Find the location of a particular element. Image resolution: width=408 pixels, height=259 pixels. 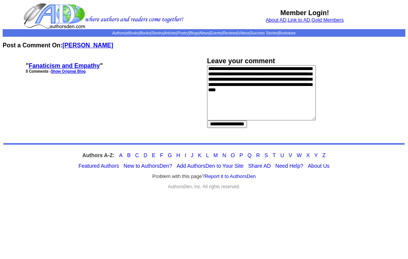

a: Poetry is located at coordinates (183, 33).